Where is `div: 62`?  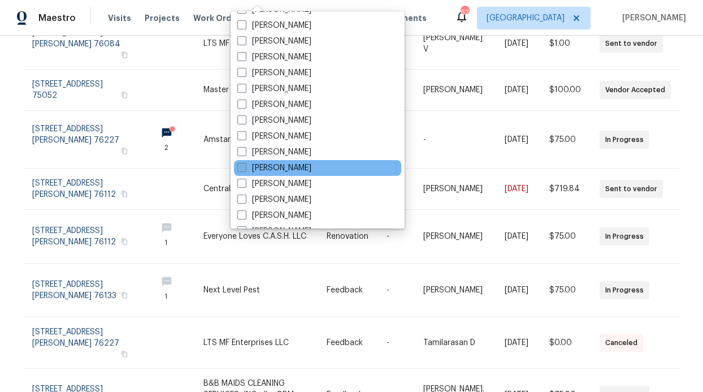 div: 62 is located at coordinates (465, 12).